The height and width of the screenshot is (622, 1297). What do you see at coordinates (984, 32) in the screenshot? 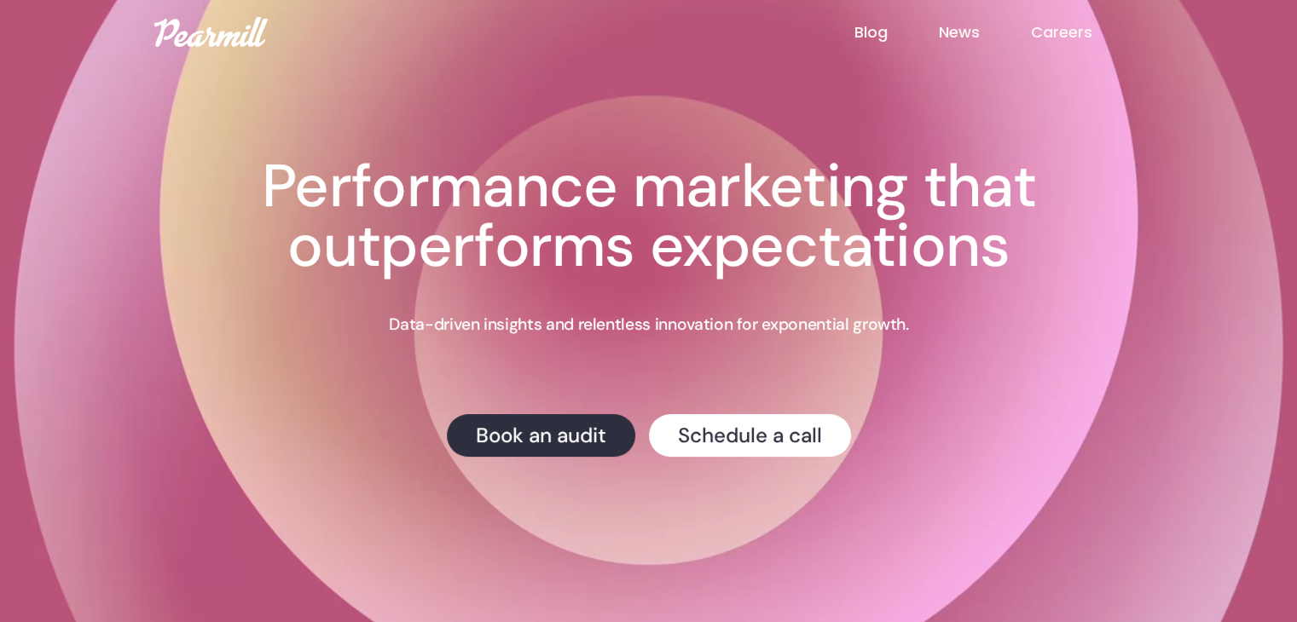
I see `a: News` at bounding box center [984, 32].